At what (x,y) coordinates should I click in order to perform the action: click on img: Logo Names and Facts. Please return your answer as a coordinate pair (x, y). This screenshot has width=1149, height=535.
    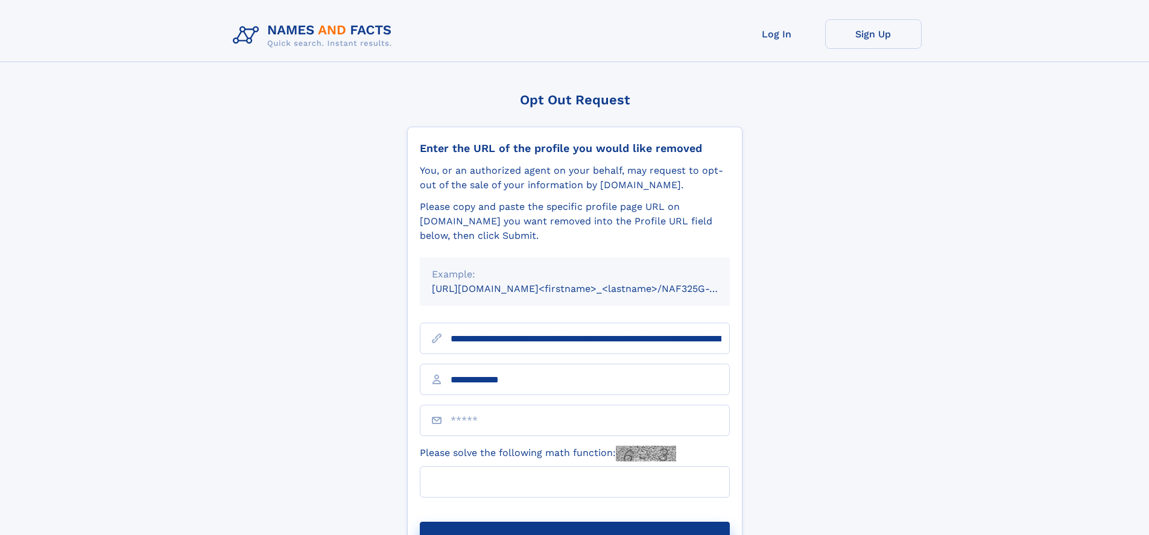
    Looking at the image, I should click on (315, 36).